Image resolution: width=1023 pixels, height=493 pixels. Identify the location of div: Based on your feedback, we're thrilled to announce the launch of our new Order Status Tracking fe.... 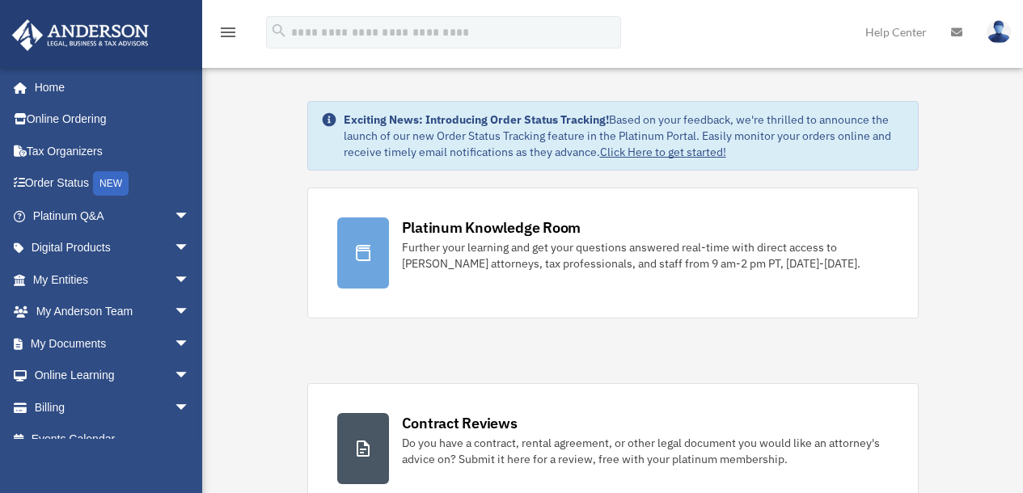
(624, 136).